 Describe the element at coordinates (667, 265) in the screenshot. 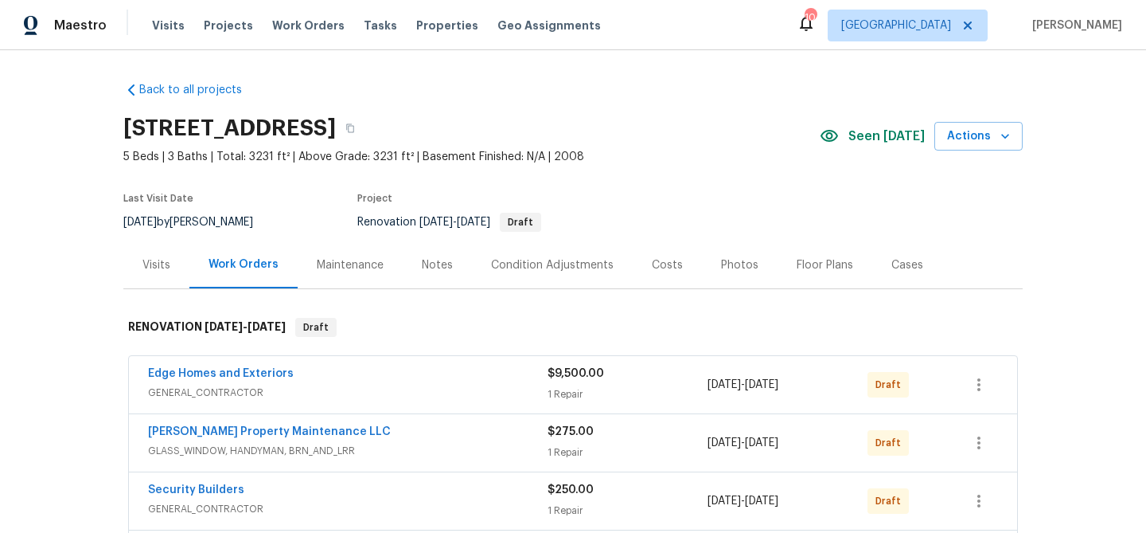

I see `div: Costs` at that location.